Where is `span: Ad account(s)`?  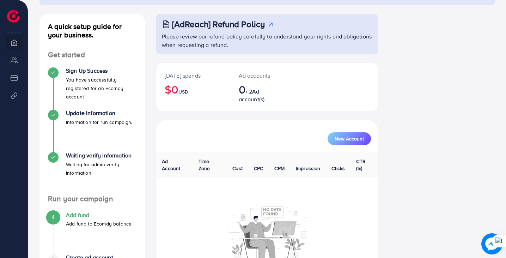 span: Ad account(s) is located at coordinates (252, 95).